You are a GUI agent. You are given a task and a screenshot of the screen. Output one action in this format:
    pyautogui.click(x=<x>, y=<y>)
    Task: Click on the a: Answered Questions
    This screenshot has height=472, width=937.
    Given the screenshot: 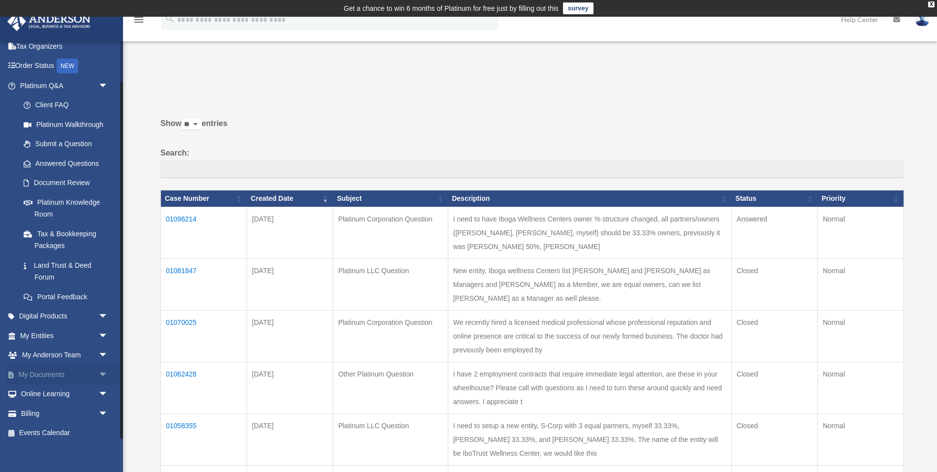 What is the action you would take?
    pyautogui.click(x=64, y=163)
    